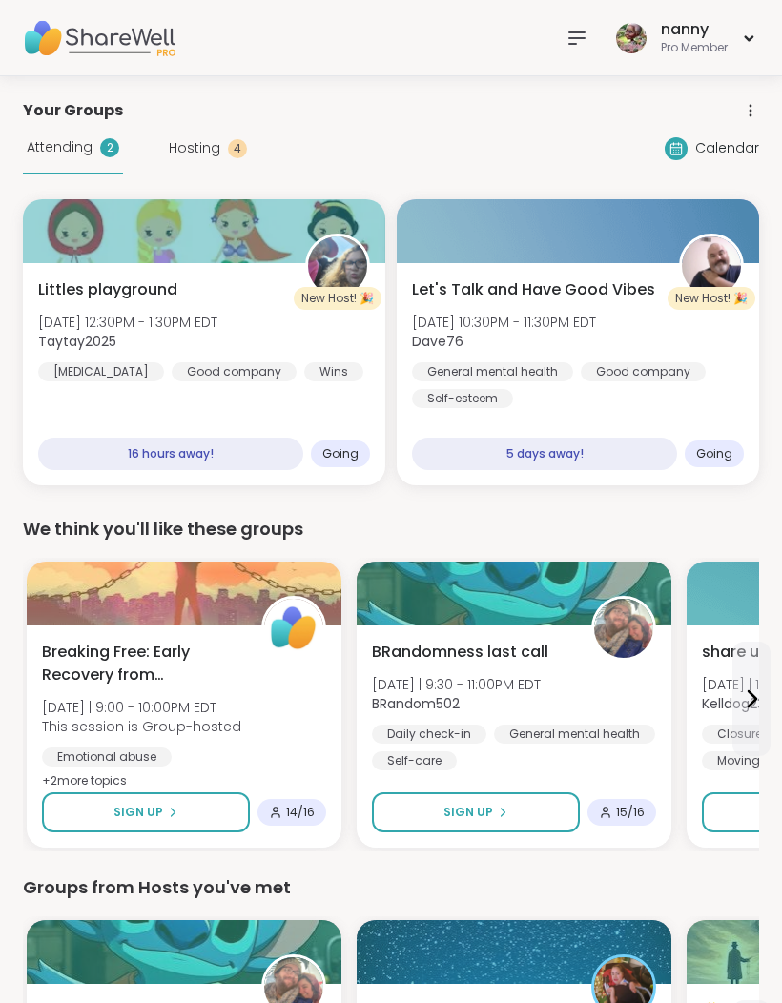 The image size is (782, 1003). I want to click on div: 16 hours away!, so click(171, 454).